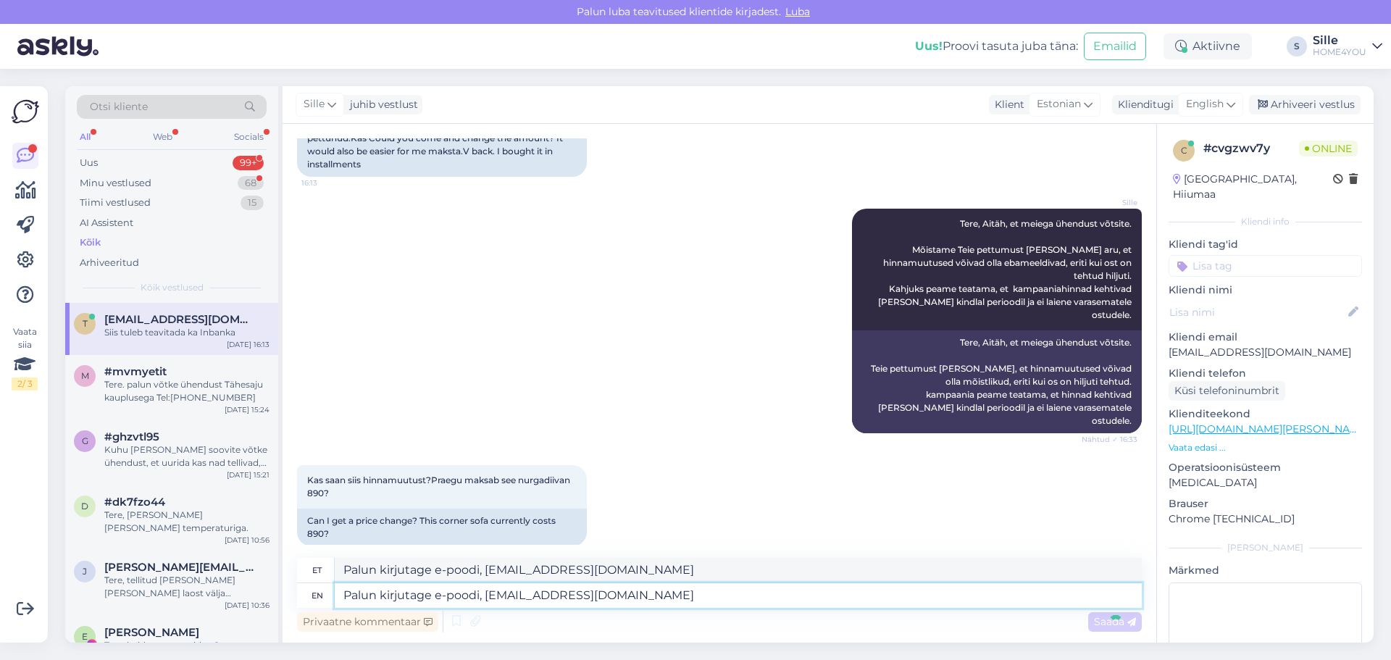 The image size is (1391, 660). What do you see at coordinates (1115, 46) in the screenshot?
I see `button: Emailid` at bounding box center [1115, 46].